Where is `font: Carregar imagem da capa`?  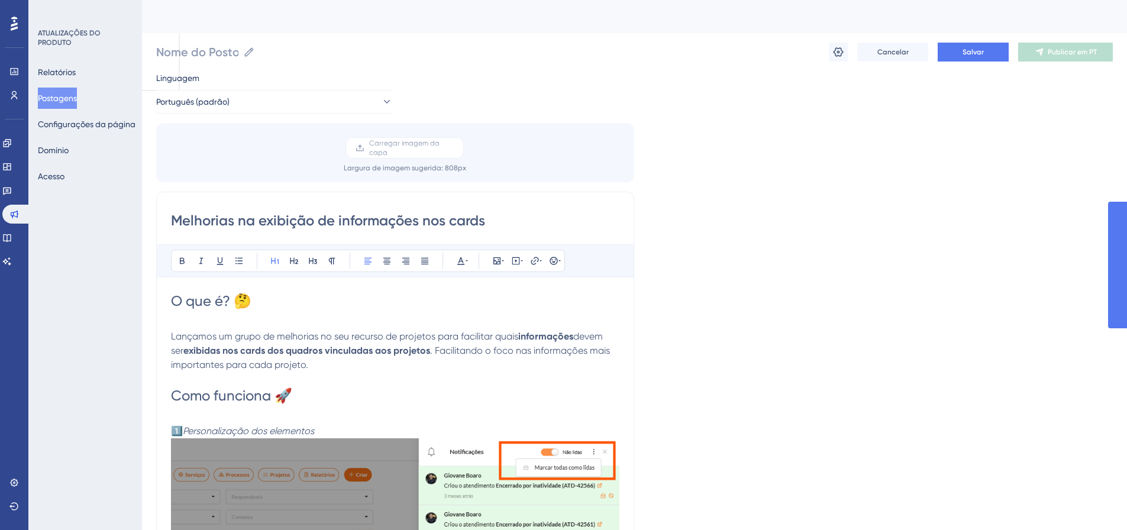 font: Carregar imagem da capa is located at coordinates (404, 148).